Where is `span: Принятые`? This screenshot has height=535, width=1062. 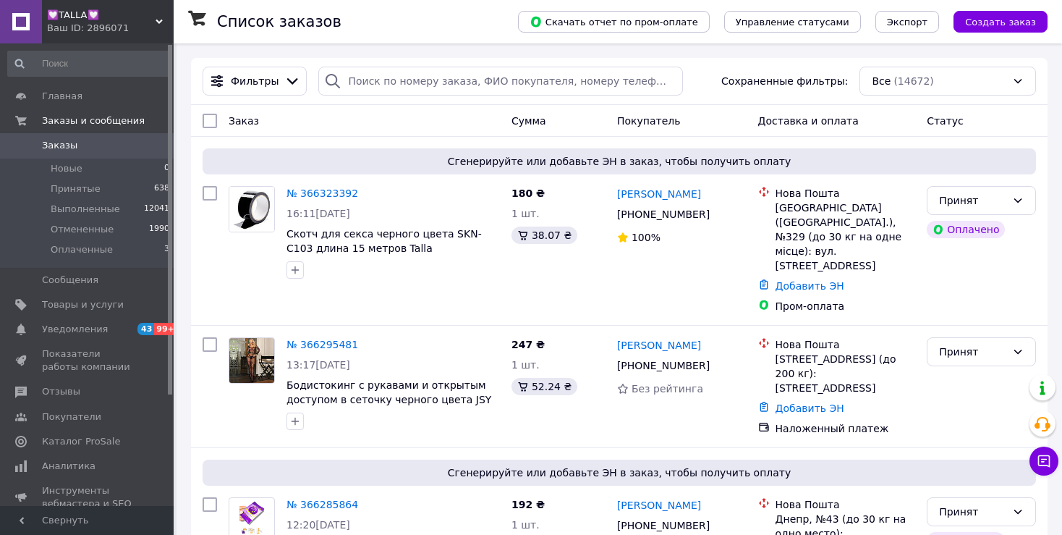 span: Принятые is located at coordinates (75, 189).